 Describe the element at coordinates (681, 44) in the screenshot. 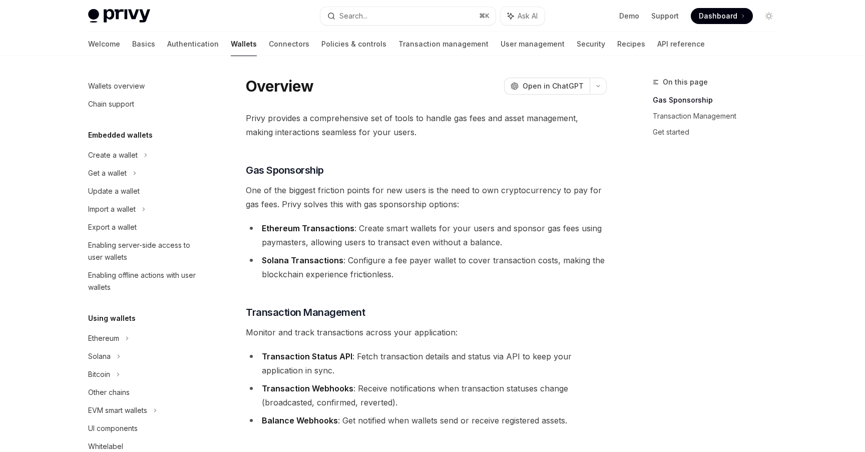

I see `a: API reference` at that location.